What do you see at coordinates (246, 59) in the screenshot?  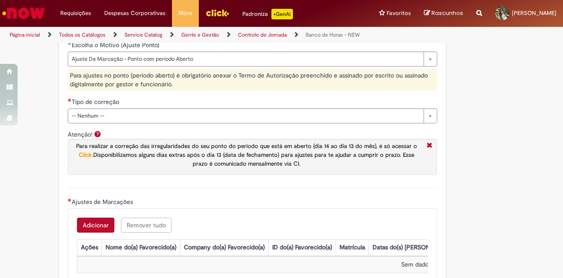 I see `span: Ajuste De Marcação - Ponto com período Aberto` at bounding box center [246, 59].